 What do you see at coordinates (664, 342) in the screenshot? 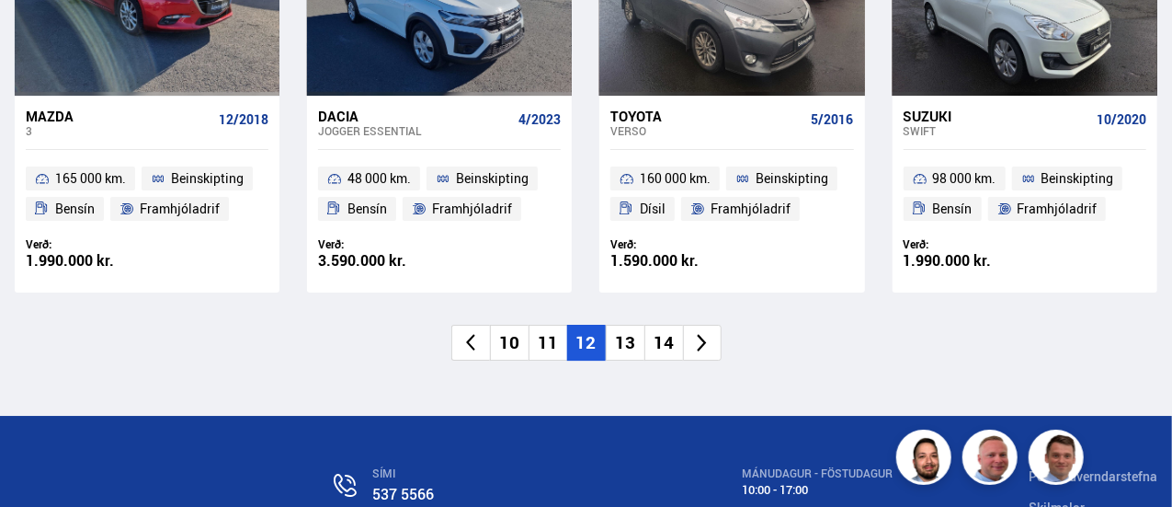
I see `li: 14` at bounding box center [664, 342].